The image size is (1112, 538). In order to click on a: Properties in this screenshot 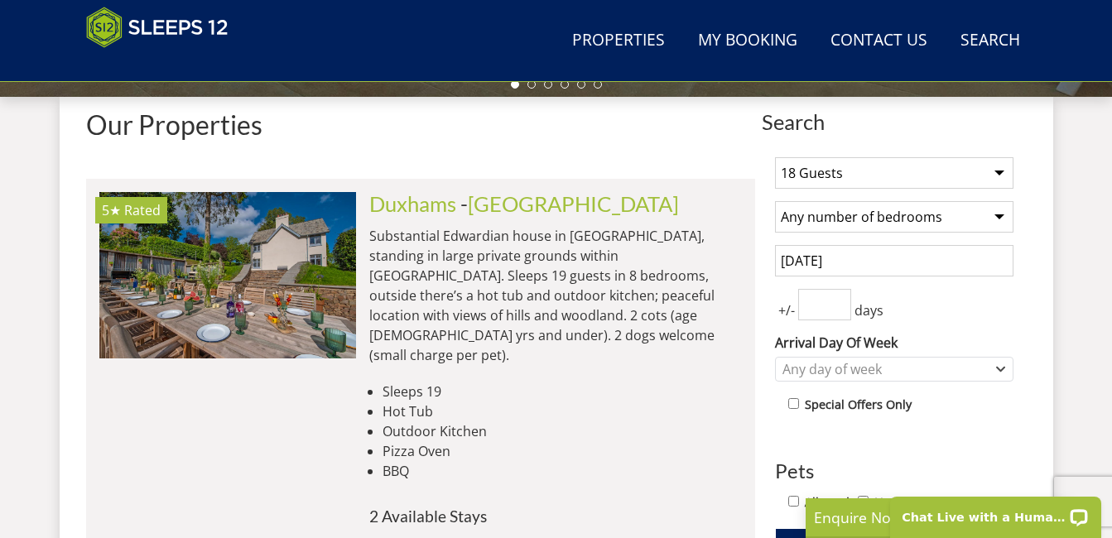, I will do `click(618, 41)`.